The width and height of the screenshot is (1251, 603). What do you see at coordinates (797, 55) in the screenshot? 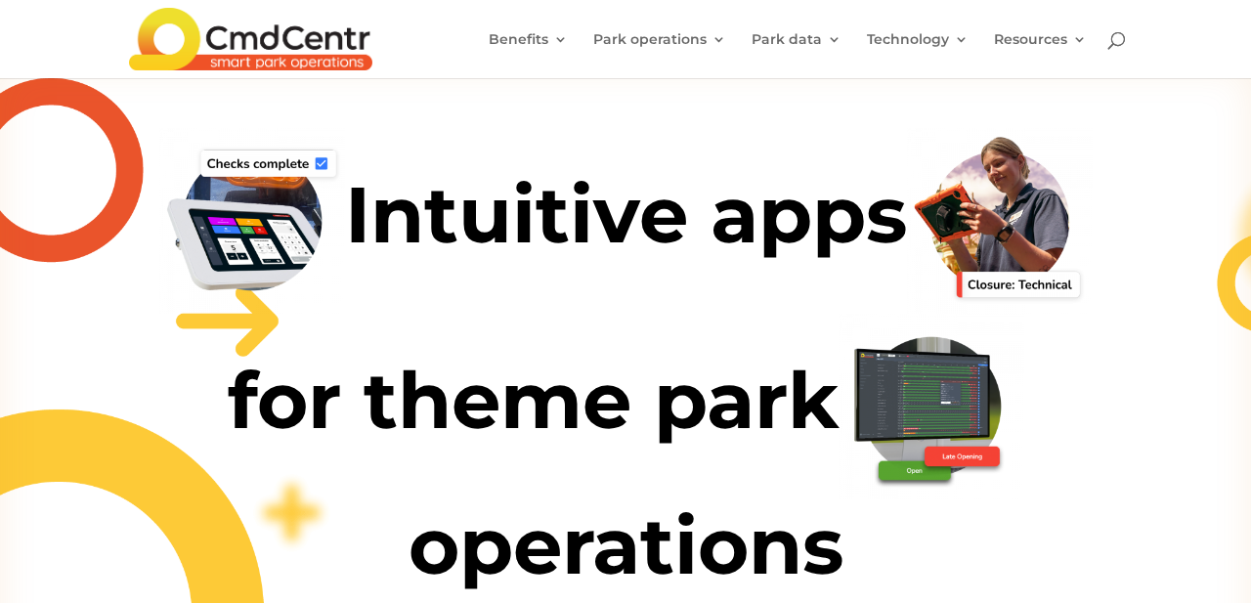
I see `a: Park data` at bounding box center [797, 55].